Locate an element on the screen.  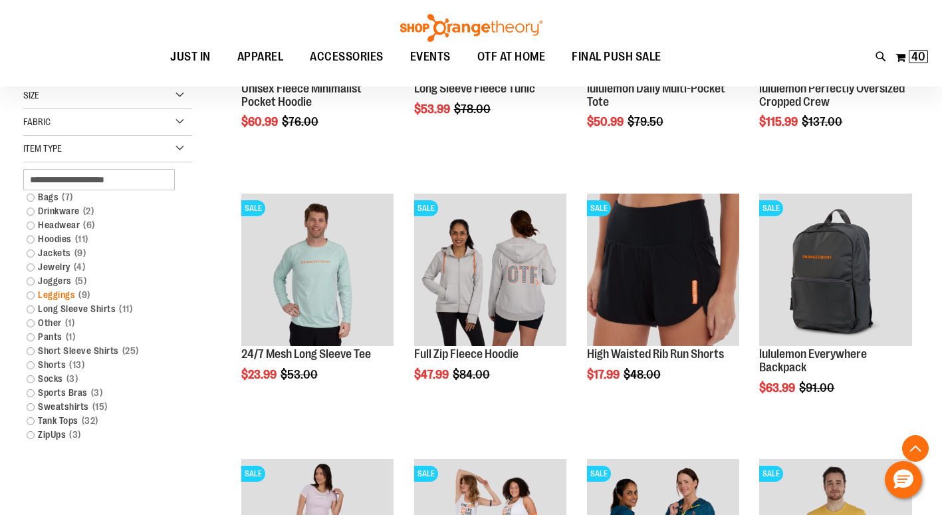
a: Pants1 is located at coordinates (101, 336).